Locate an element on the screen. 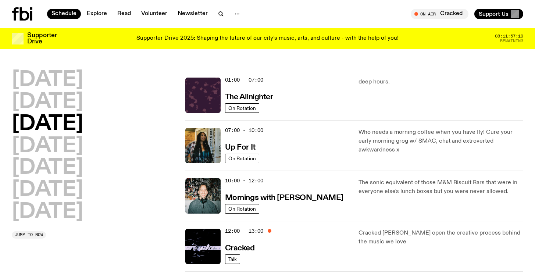 Image resolution: width=535 pixels, height=275 pixels. h3: Supporter Drive is located at coordinates (42, 39).